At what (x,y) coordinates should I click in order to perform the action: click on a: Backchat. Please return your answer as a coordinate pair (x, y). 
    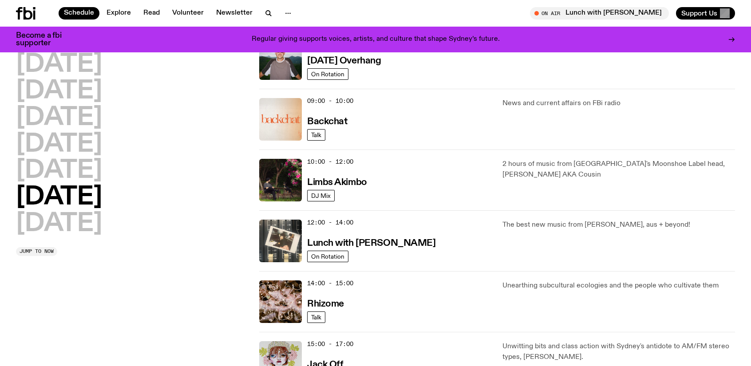
    Looking at the image, I should click on (327, 121).